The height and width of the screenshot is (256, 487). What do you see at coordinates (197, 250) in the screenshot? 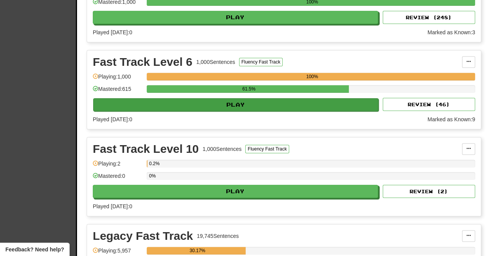
I see `div: 30.17%` at bounding box center [197, 250].